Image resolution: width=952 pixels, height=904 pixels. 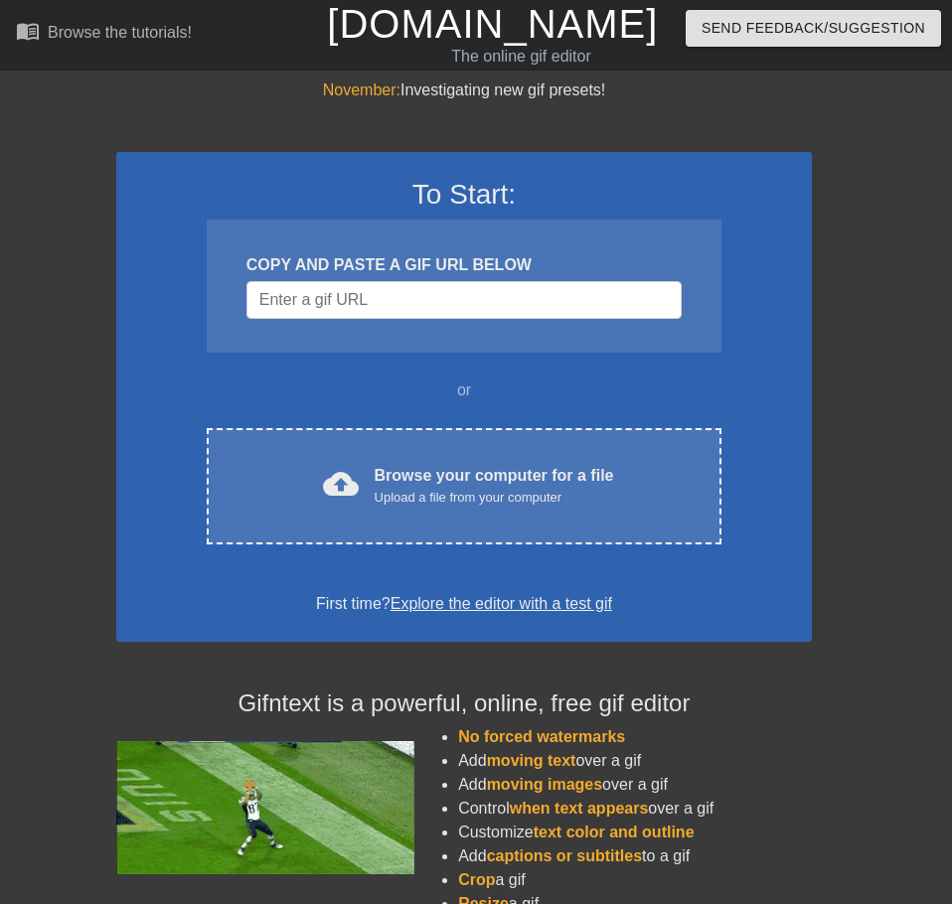 What do you see at coordinates (464, 265) in the screenshot?
I see `div: COPY AND PASTE A GIF URL BELOW` at bounding box center [464, 265].